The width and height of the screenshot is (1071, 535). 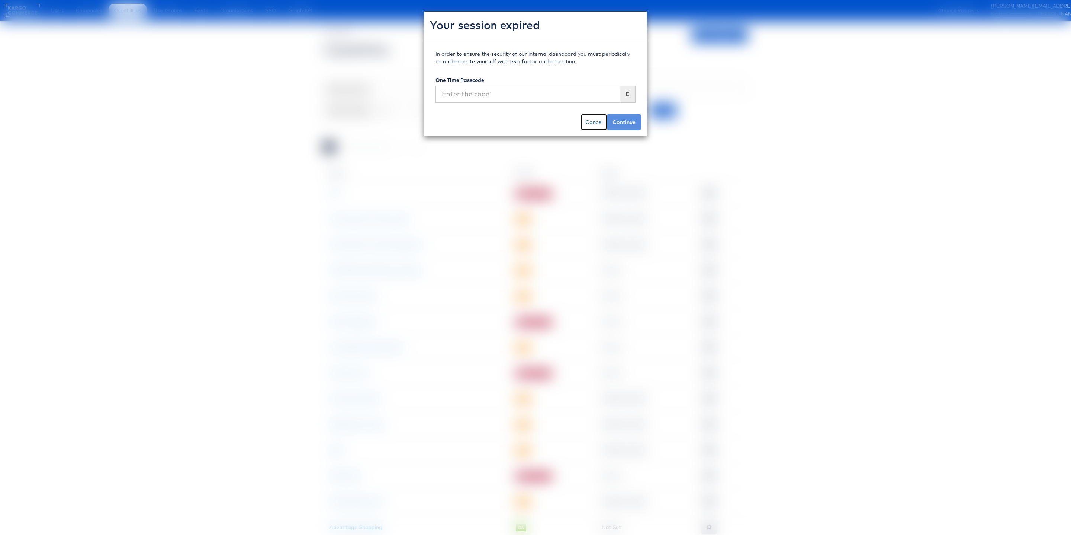 I want to click on button: Continue, so click(x=624, y=122).